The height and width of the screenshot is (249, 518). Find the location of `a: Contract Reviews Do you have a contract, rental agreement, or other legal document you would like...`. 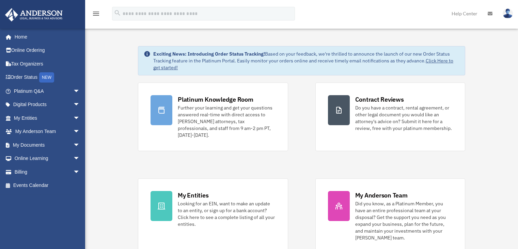

a: Contract Reviews Do you have a contract, rental agreement, or other legal document you would like... is located at coordinates (390, 116).